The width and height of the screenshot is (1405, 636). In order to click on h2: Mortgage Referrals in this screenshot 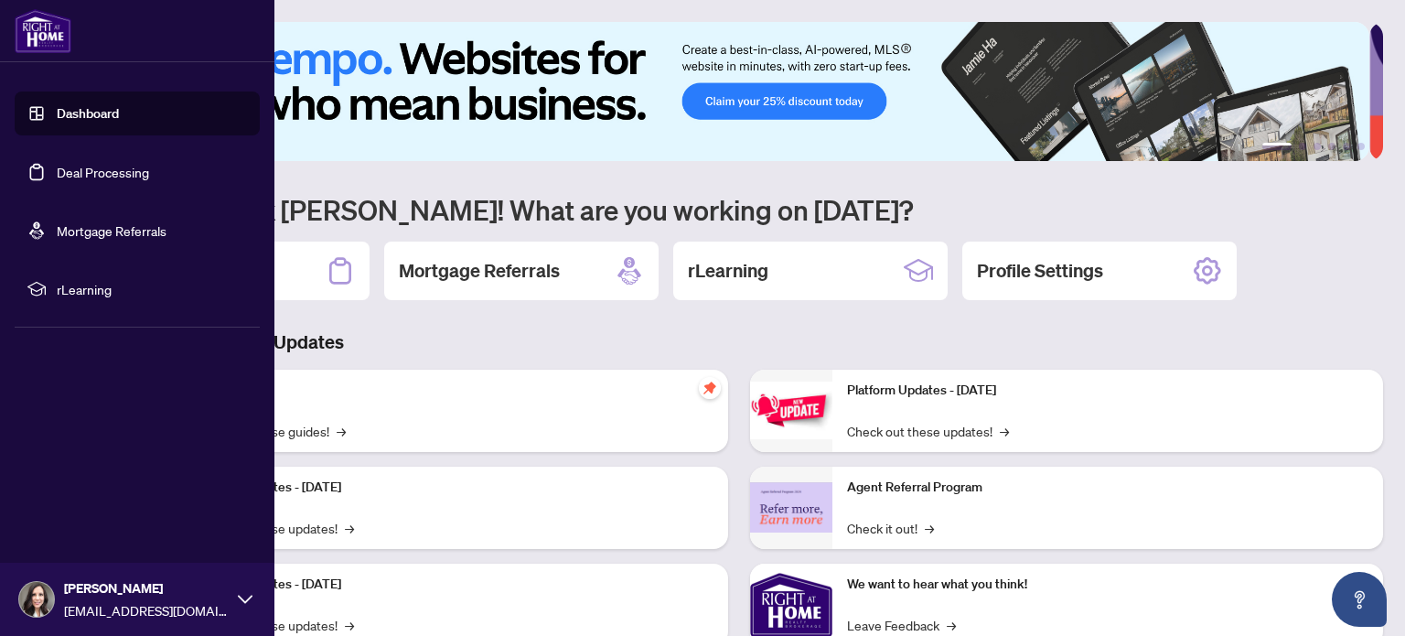, I will do `click(479, 271)`.